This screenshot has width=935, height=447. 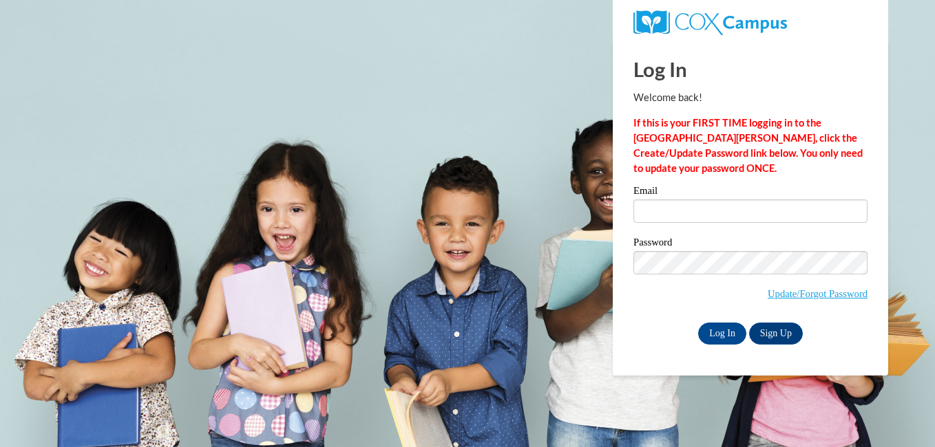 What do you see at coordinates (776, 334) in the screenshot?
I see `a: Sign Up` at bounding box center [776, 334].